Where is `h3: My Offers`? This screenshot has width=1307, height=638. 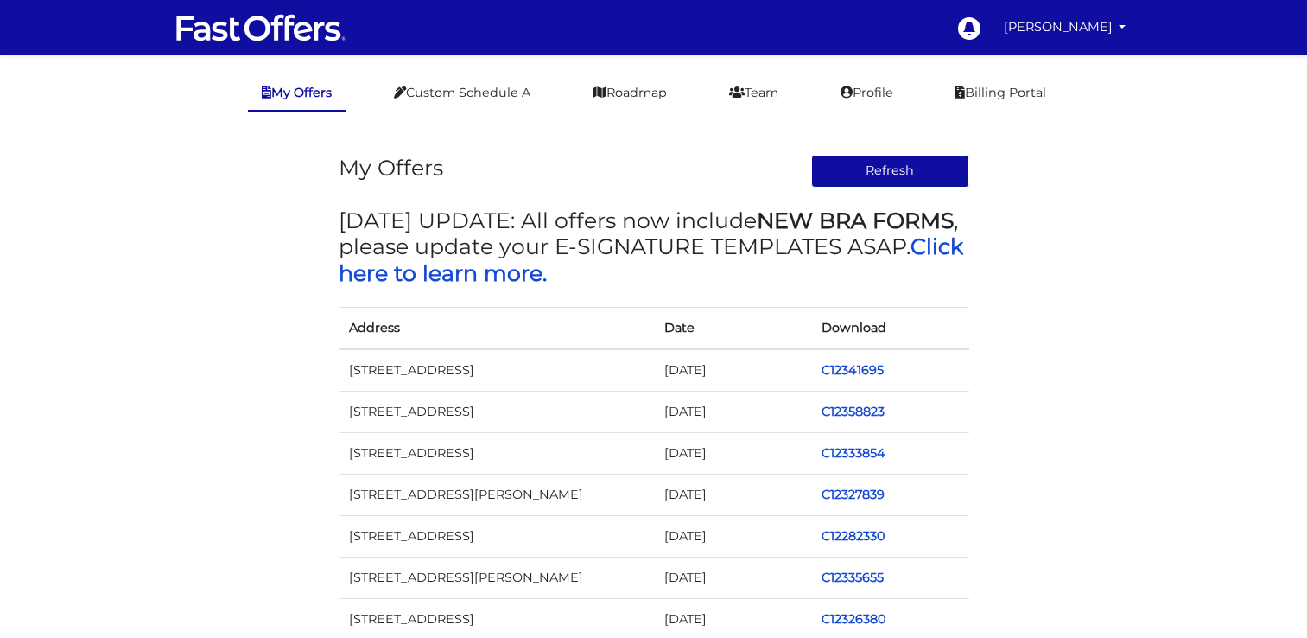
h3: My Offers is located at coordinates (391, 168).